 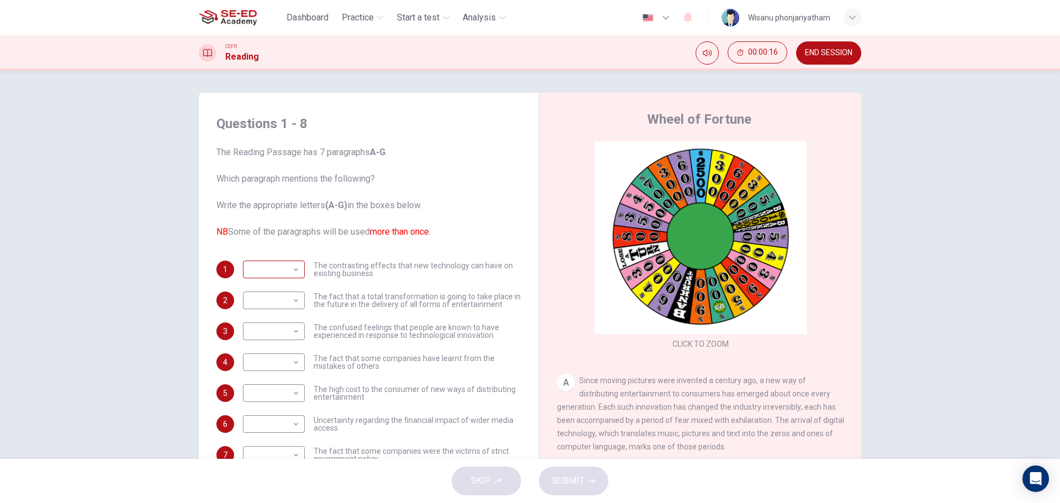 I want to click on button: 00:00:16, so click(x=758, y=52).